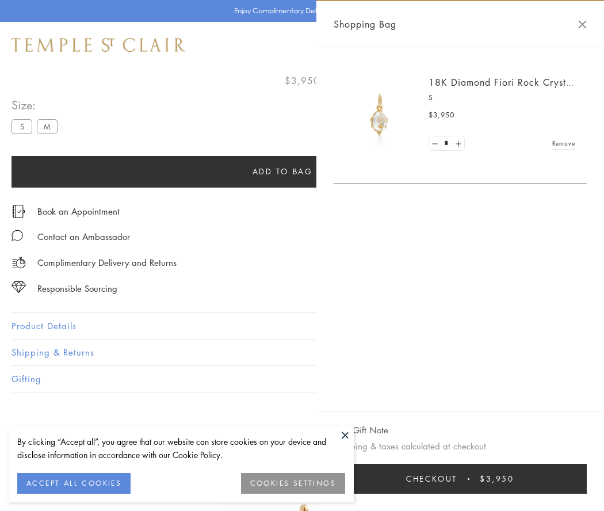 The width and height of the screenshot is (604, 511). Describe the element at coordinates (380, 115) in the screenshot. I see `img: P51889-E11FIORI` at that location.